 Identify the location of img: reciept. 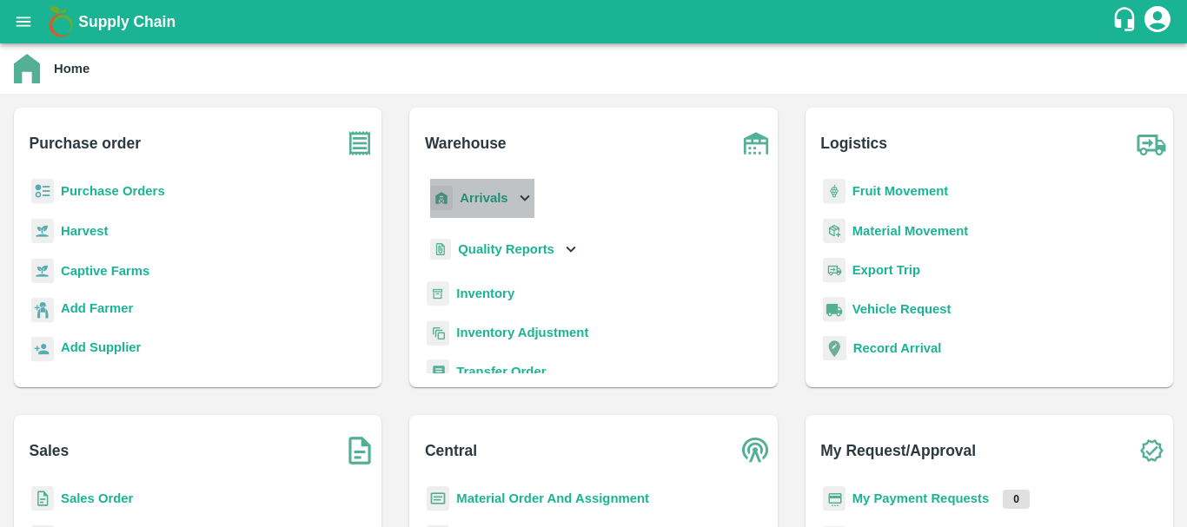
(43, 191).